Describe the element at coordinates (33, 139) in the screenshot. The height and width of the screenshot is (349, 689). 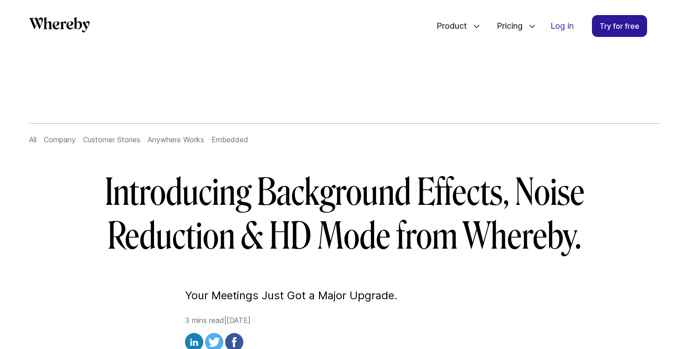
I see `a: All` at that location.